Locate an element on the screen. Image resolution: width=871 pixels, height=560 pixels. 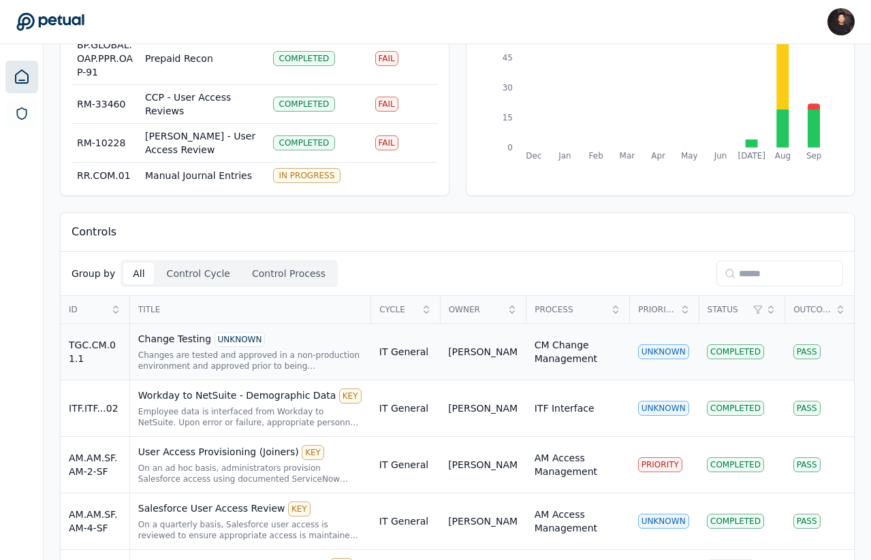
div: CM Change Management is located at coordinates (578, 352).